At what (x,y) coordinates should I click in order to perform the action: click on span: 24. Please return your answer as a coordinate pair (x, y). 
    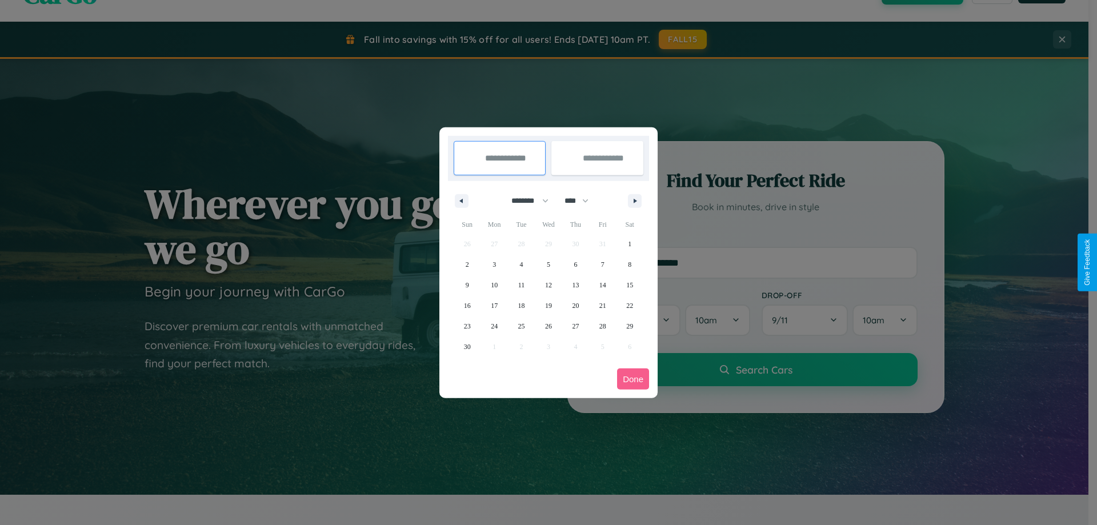
    Looking at the image, I should click on (494, 326).